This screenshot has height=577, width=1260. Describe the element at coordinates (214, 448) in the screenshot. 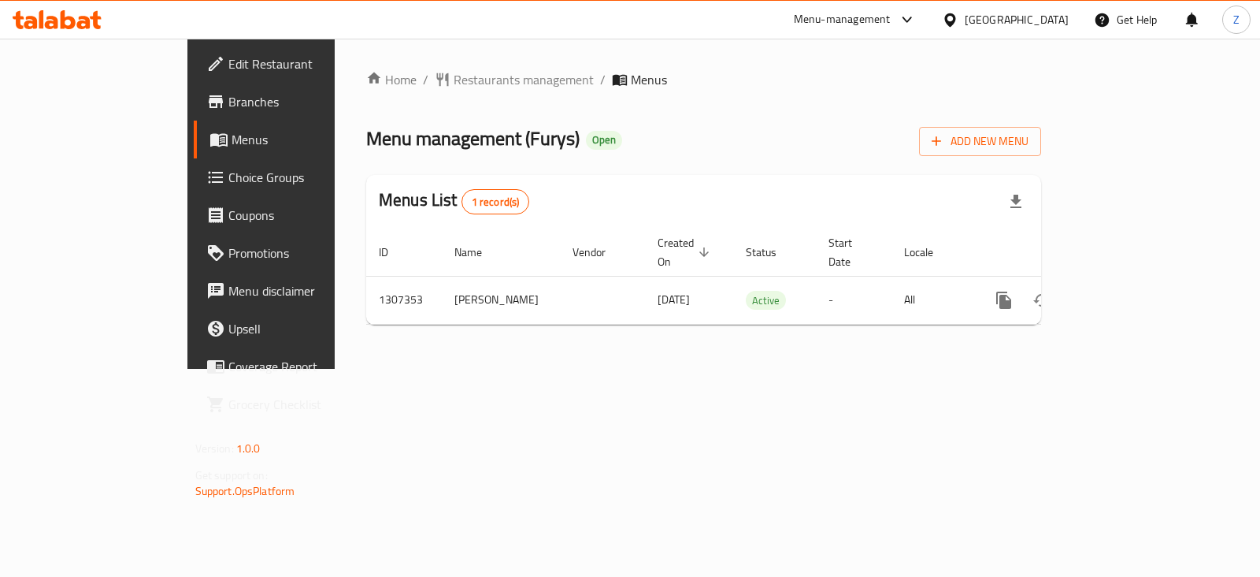

I see `span: Version:` at that location.